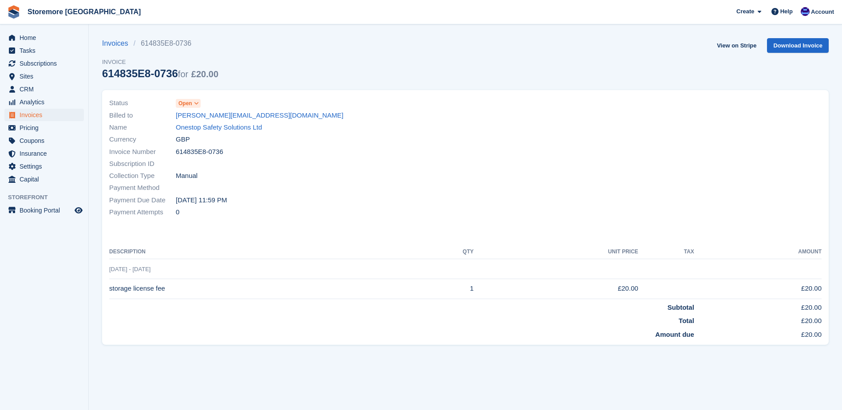 Image resolution: width=842 pixels, height=410 pixels. Describe the element at coordinates (188, 103) in the screenshot. I see `a: Open` at that location.